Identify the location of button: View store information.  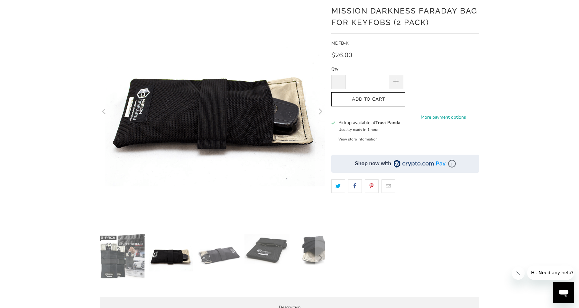
(358, 139).